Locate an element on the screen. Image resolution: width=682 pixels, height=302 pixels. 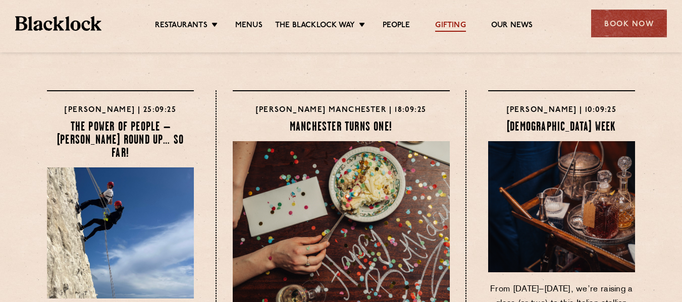
img: Jun24-BLSummer-03730-Blank-labels--e1758200145668.jpg is located at coordinates (561, 207).